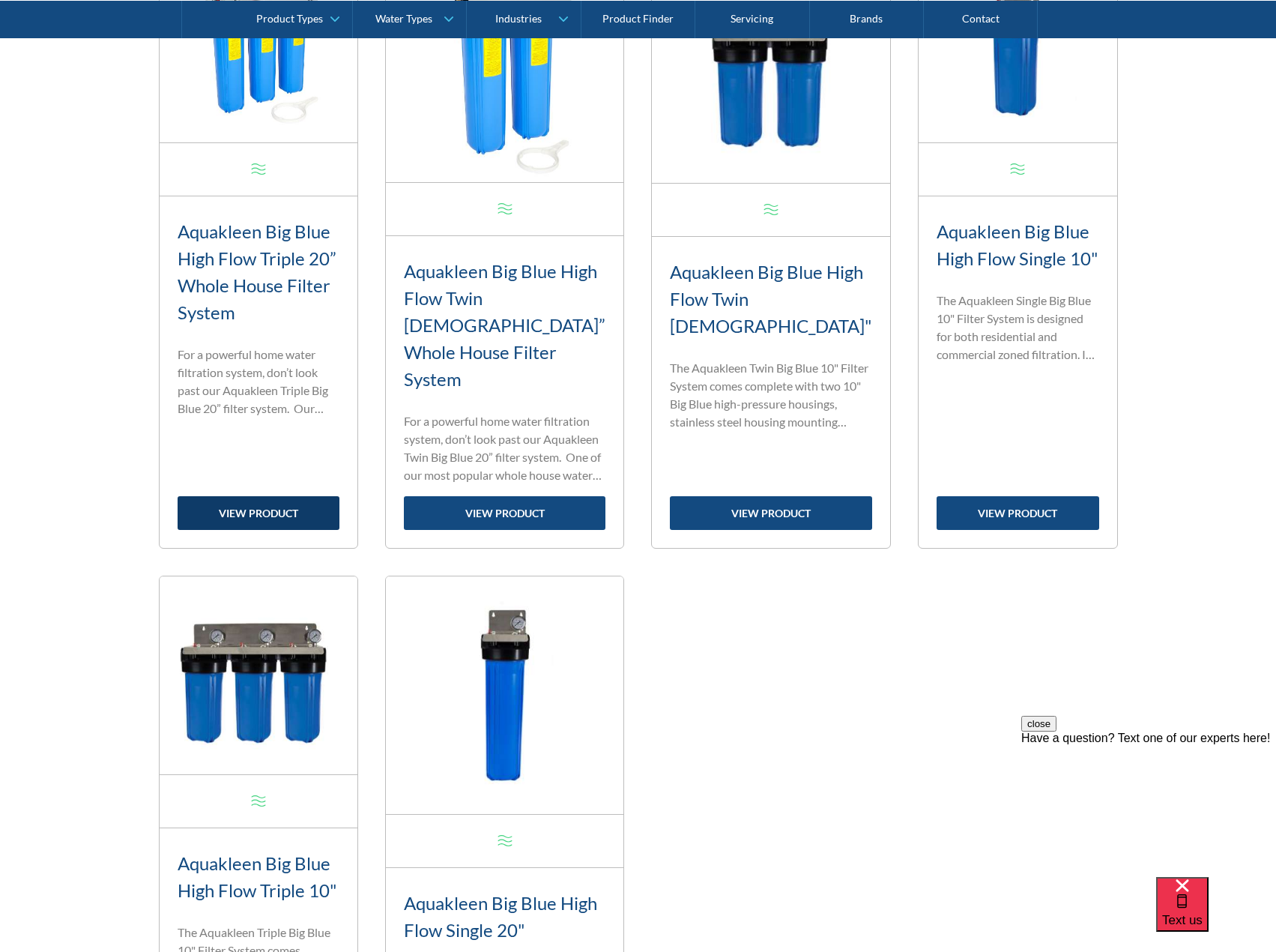 The height and width of the screenshot is (952, 1276). What do you see at coordinates (771, 395) in the screenshot?
I see `p: The Aquakleen Twin Big Blue 10" Filter System comes complete with two 10" Big Blue high-pressure ...` at bounding box center [771, 395].